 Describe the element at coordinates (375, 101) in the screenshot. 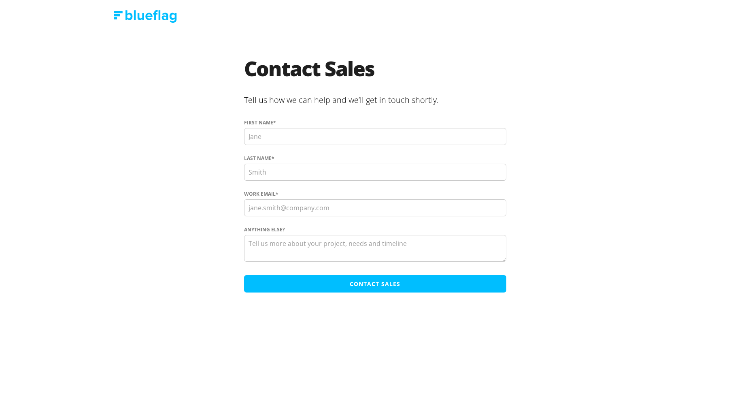

I see `h2: Tell us how we can help and we’ll get in touch shortly.` at that location.